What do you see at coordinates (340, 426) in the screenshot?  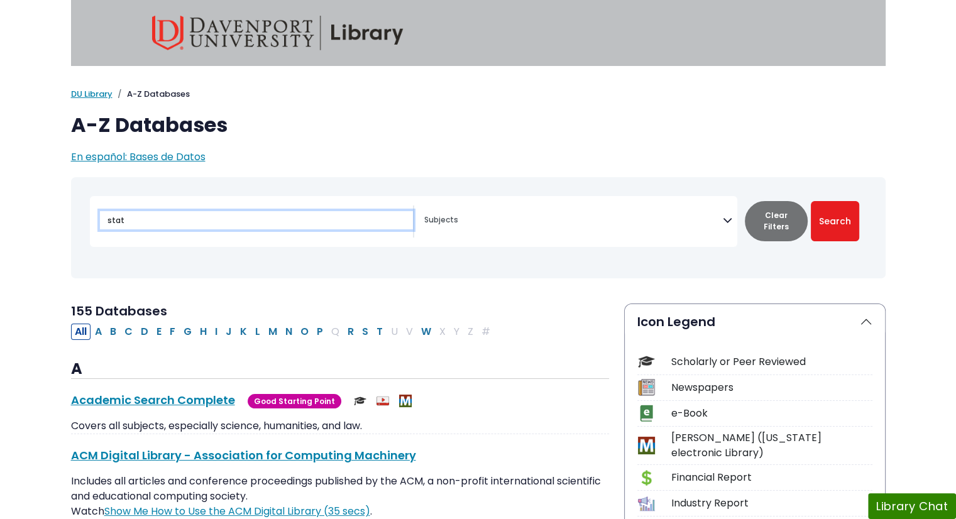 I see `p: Covers all subjects, especially science, humanities, and law.` at bounding box center [340, 426].